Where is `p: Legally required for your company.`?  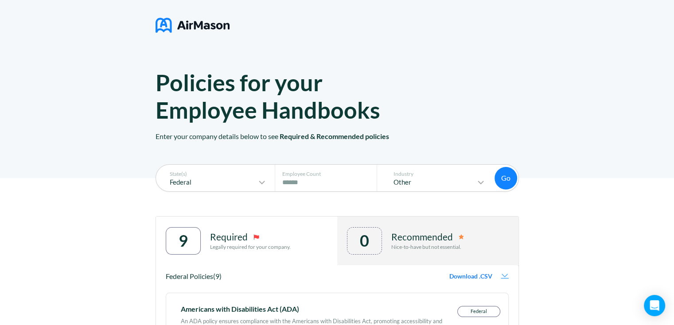
p: Legally required for your company. is located at coordinates (250, 247).